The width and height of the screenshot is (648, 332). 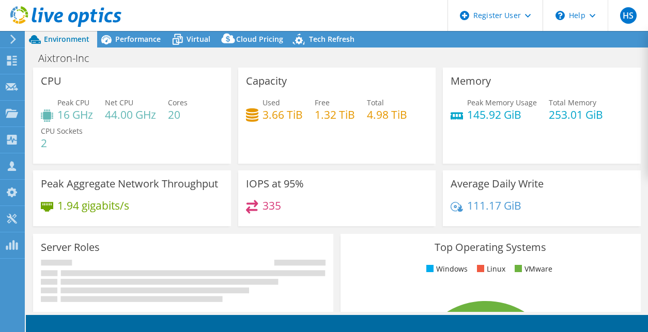 I want to click on span: Used, so click(x=271, y=102).